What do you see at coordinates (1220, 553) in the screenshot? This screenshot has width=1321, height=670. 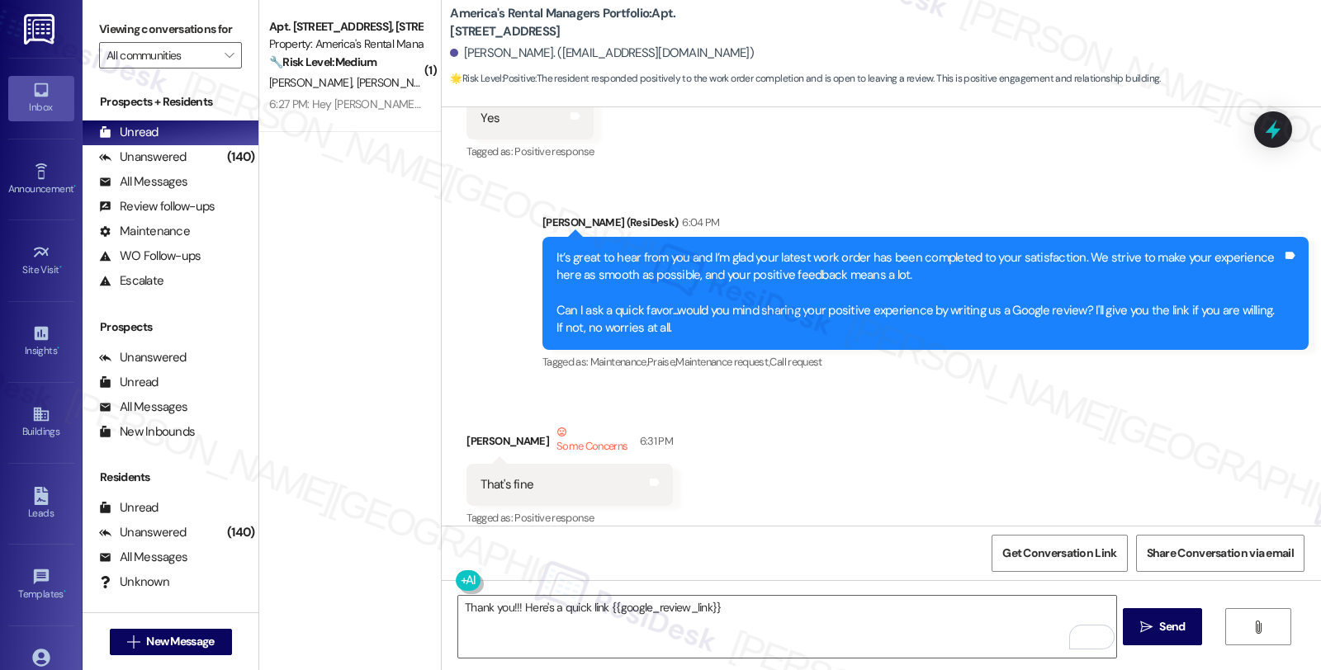 I see `span: Share Conversation via email` at bounding box center [1220, 553].